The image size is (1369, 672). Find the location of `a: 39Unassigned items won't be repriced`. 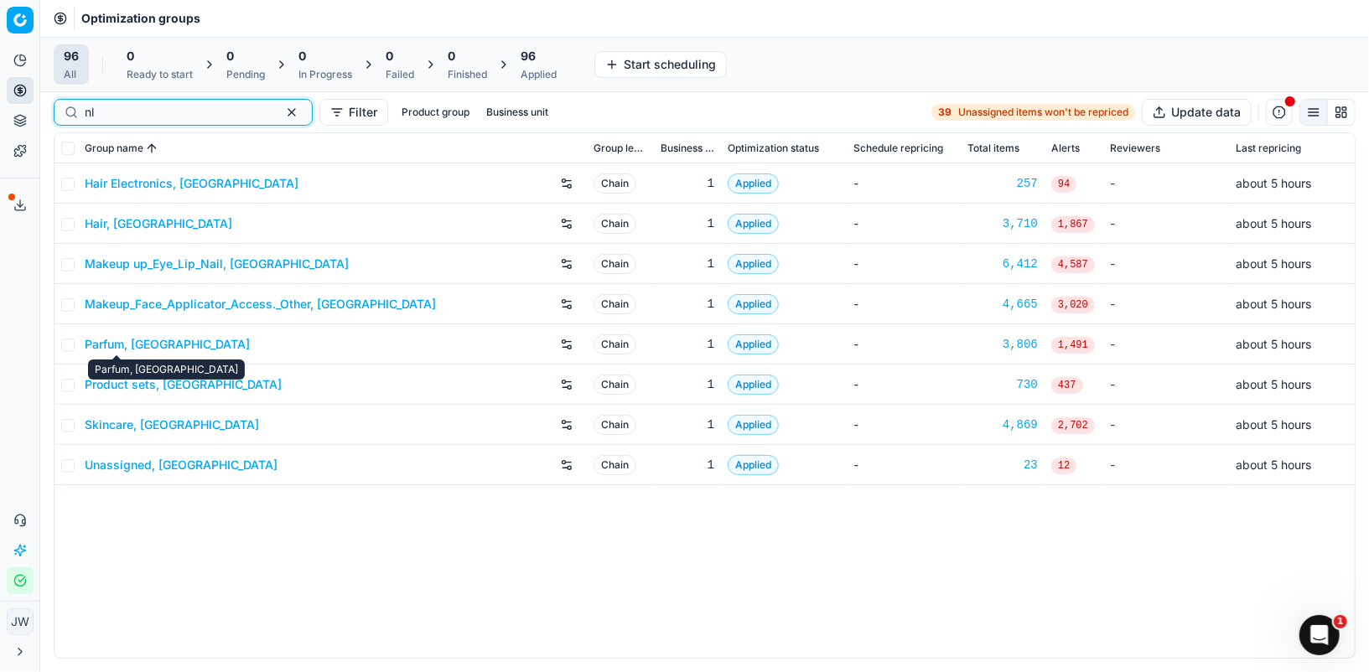

a: 39Unassigned items won't be repriced is located at coordinates (1033, 112).